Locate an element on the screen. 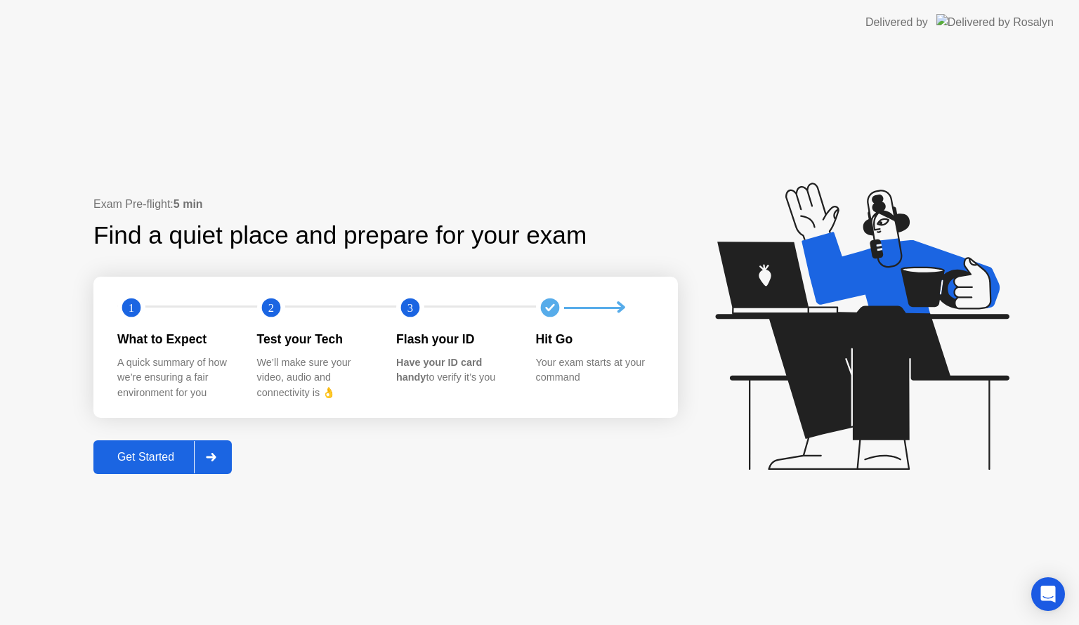  div: Flash your ID is located at coordinates (454, 339).